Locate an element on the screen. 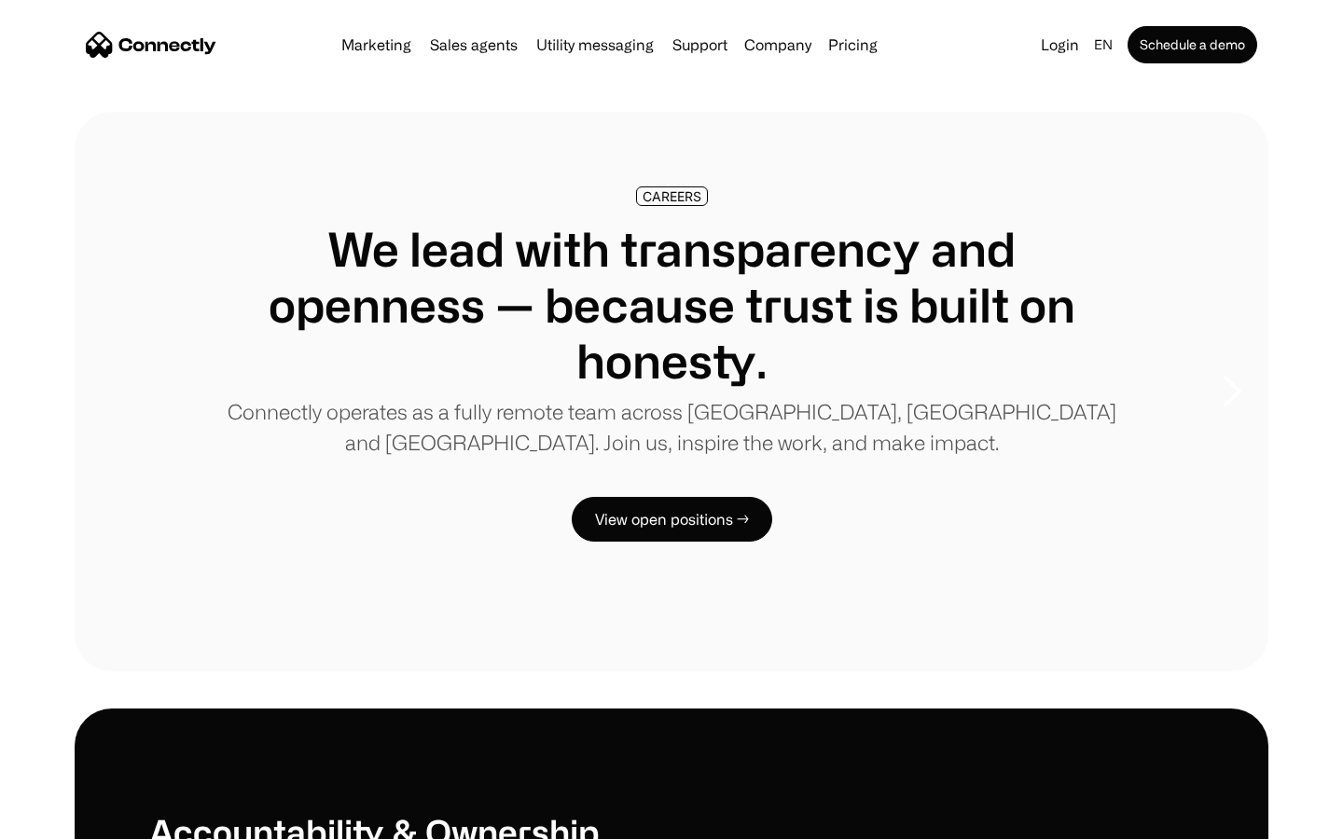 The image size is (1343, 839). a: Pricing is located at coordinates (852, 45).